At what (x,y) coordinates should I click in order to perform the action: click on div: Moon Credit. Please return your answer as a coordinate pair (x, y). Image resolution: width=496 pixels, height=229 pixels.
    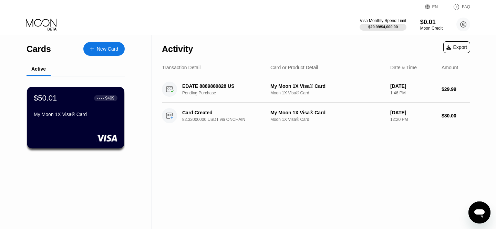
    Looking at the image, I should click on (431, 28).